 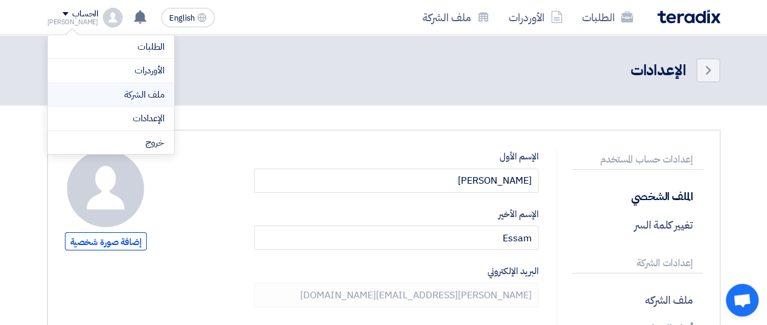 What do you see at coordinates (742, 300) in the screenshot?
I see `div: Open chat` at bounding box center [742, 300].